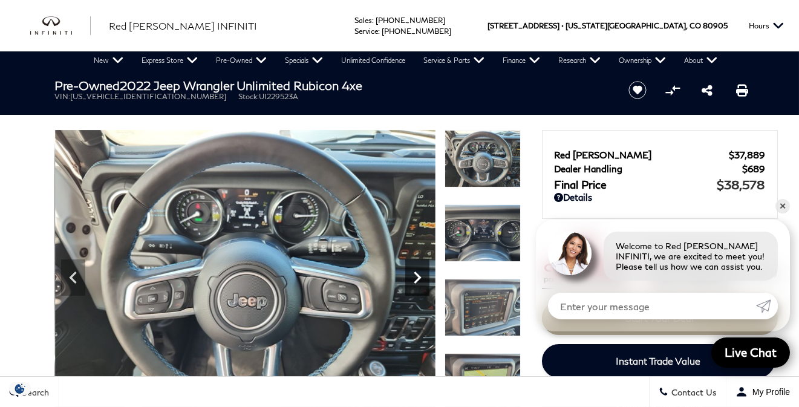 This screenshot has width=799, height=407. What do you see at coordinates (769, 392) in the screenshot?
I see `span: My Profile` at bounding box center [769, 392].